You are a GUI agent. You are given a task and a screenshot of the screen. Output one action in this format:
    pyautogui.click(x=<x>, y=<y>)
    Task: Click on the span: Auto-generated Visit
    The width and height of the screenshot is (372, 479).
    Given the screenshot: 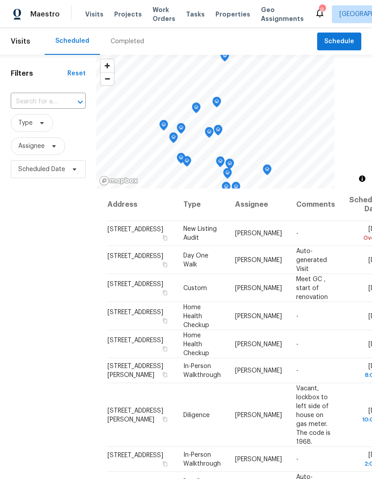 What is the action you would take?
    pyautogui.click(x=311, y=260)
    